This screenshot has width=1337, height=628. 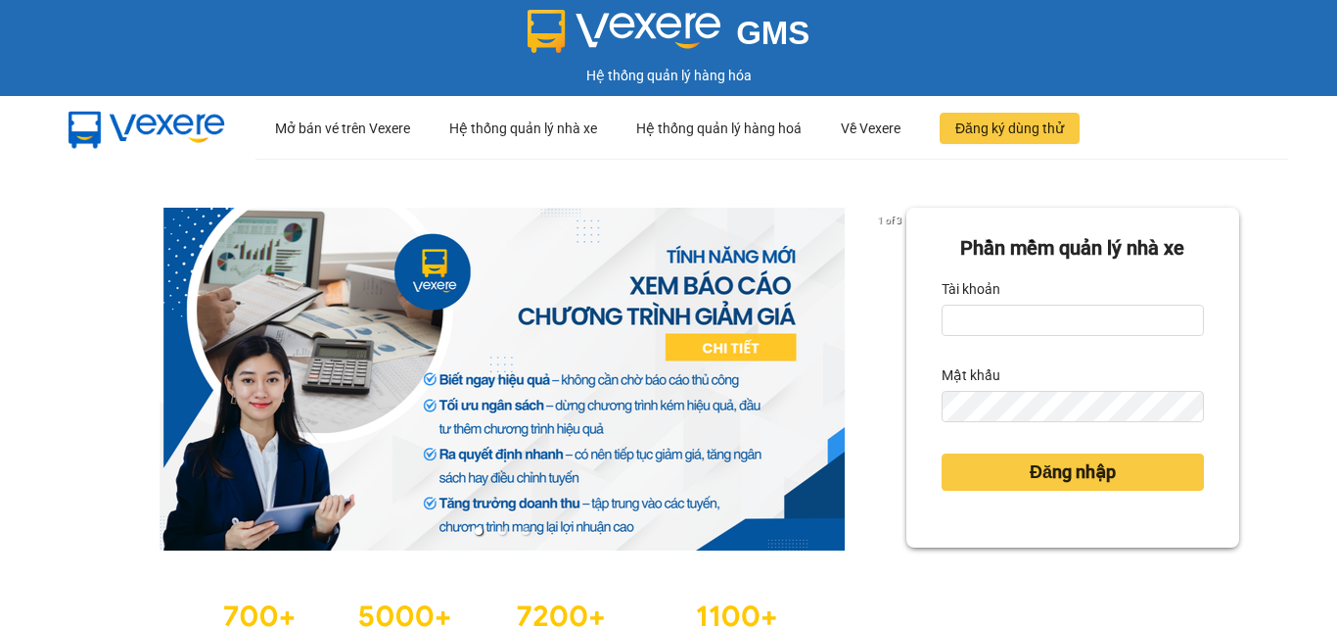 I want to click on label: Mật khẩu, so click(x=971, y=375).